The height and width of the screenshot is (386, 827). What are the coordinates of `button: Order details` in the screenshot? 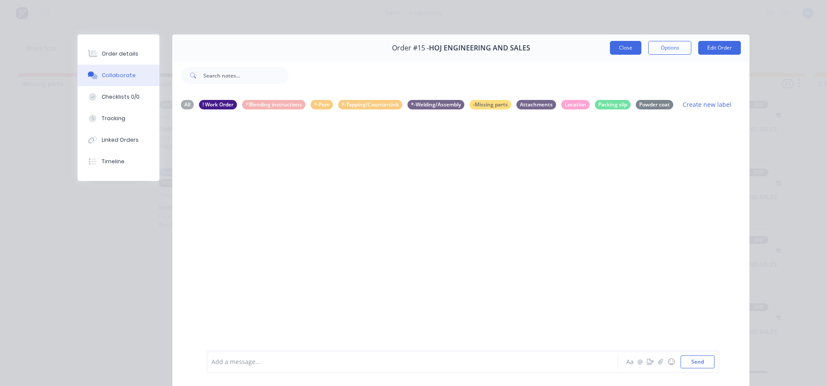 It's located at (118, 54).